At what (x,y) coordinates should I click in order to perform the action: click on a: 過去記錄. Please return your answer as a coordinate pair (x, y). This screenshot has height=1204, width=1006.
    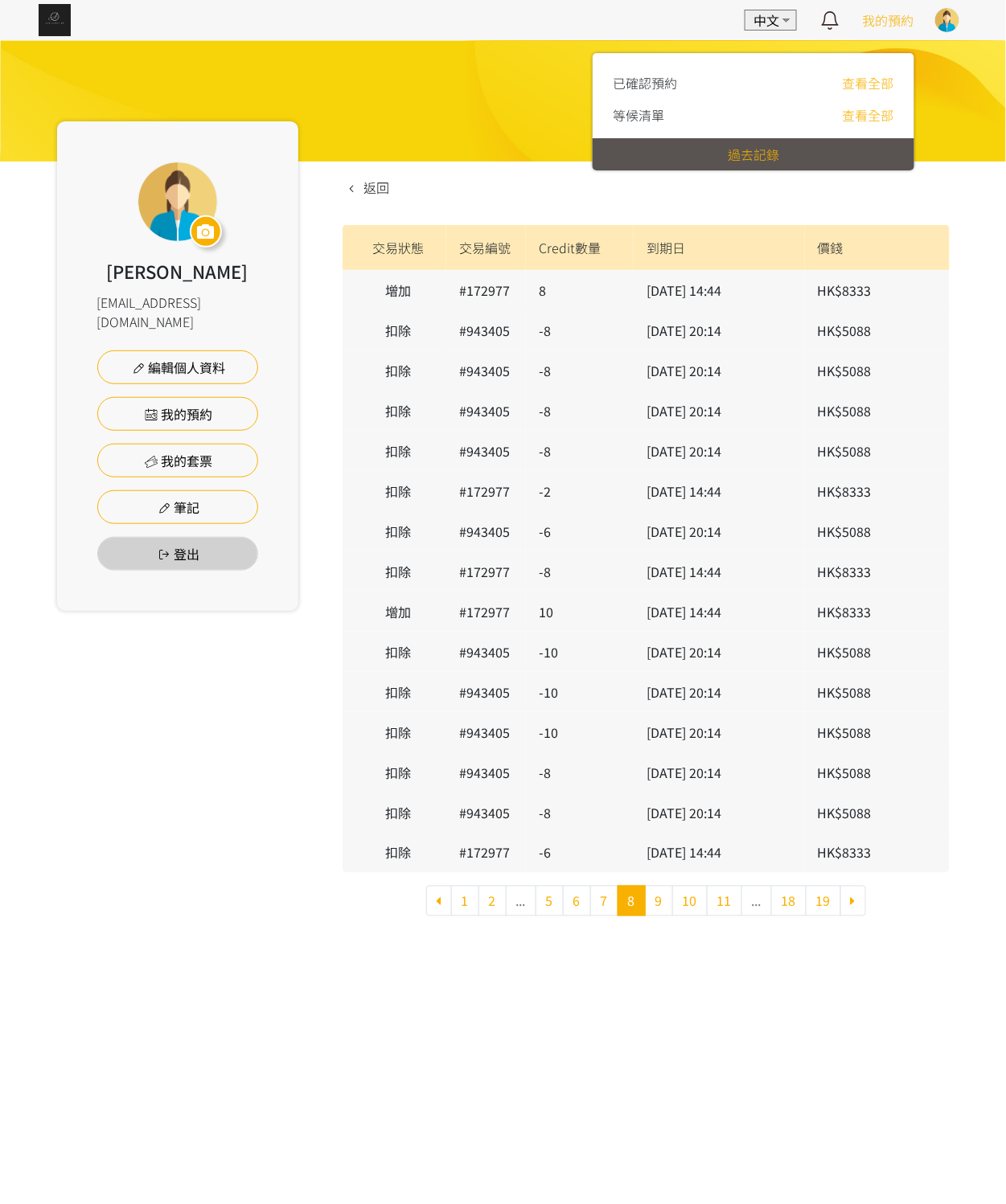
    Looking at the image, I should click on (754, 154).